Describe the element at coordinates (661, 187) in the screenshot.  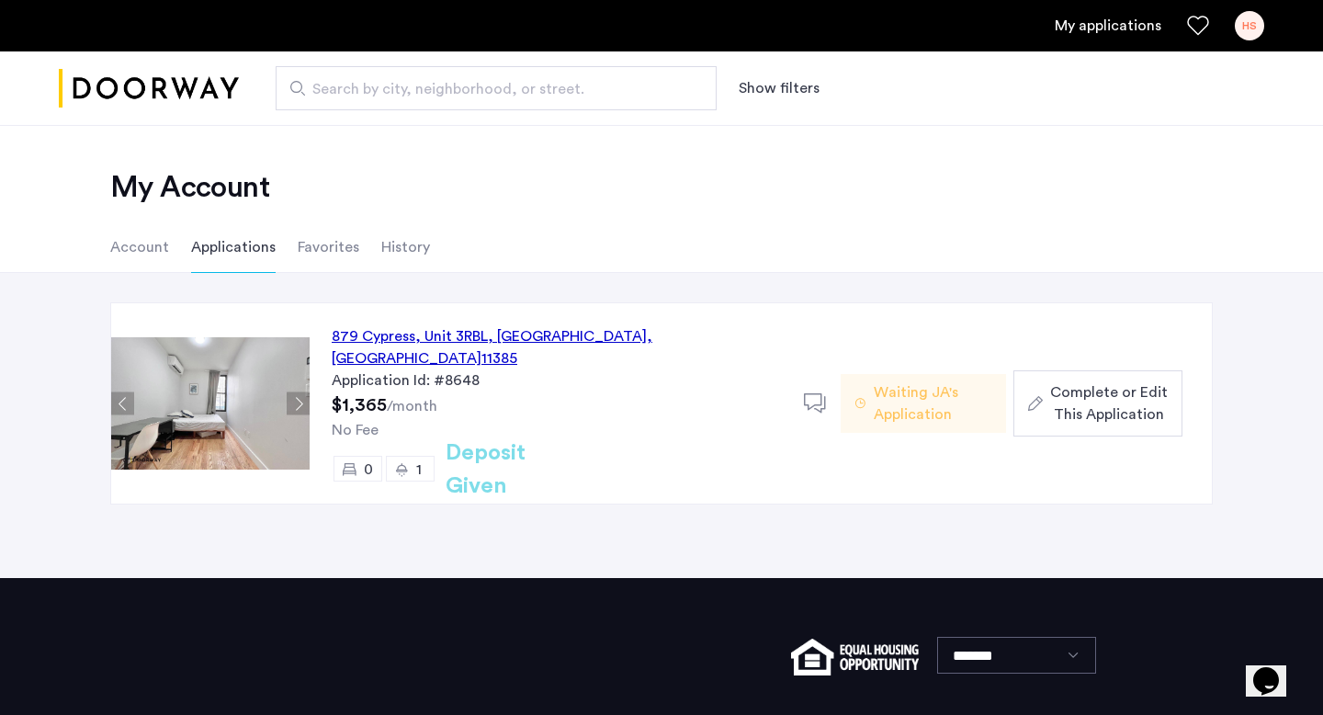
I see `h2: My Account` at that location.